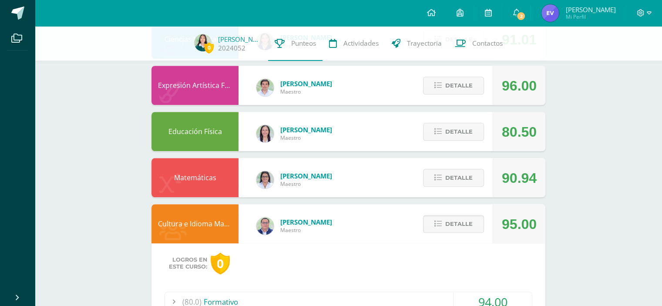 The width and height of the screenshot is (662, 306). I want to click on div: 90.94, so click(520, 178).